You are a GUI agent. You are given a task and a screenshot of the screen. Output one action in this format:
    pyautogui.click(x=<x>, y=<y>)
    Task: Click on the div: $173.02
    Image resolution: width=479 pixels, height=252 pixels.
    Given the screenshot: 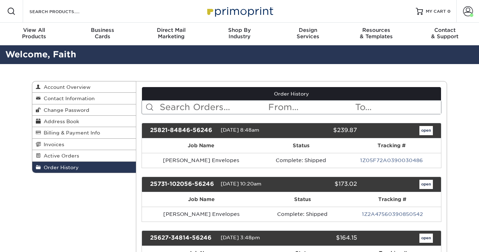 What is the action you would take?
    pyautogui.click(x=324, y=185)
    